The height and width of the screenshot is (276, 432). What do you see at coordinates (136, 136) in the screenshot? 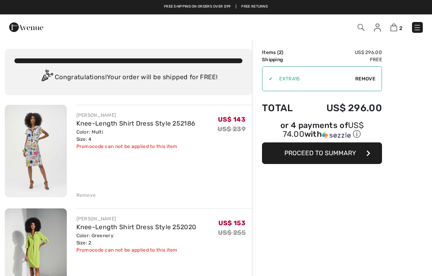
I see `div: Color: Multi Size: 4` at bounding box center [136, 136].